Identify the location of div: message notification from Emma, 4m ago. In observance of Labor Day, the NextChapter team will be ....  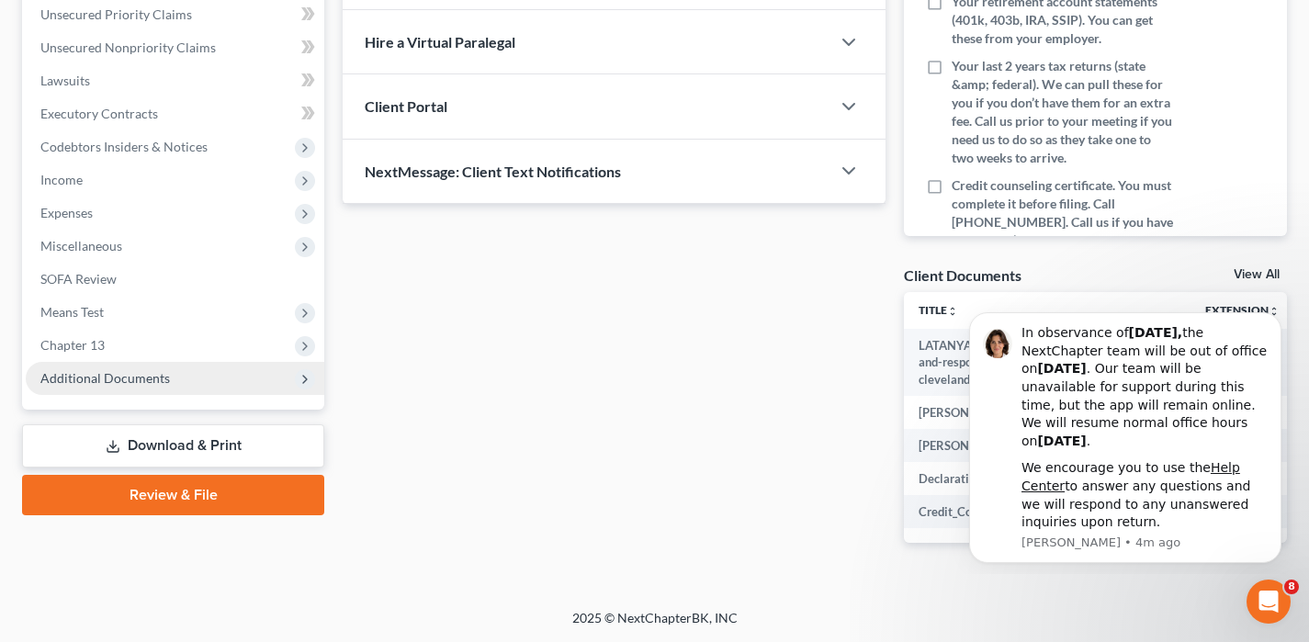
(184, 141).